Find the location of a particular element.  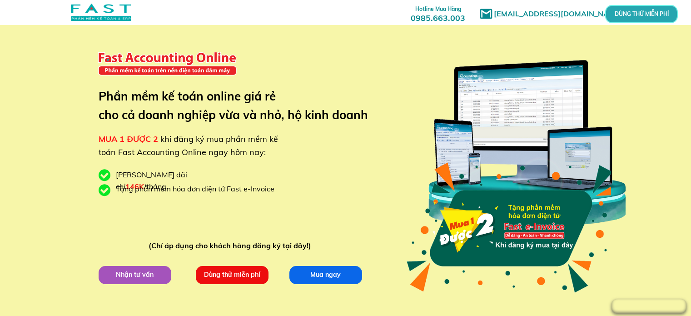

h3: Phần mềm kế toán online giá rẻ cho cả doanh nghiệp vừa và nhỏ, hộ kinh doanh is located at coordinates (240, 105).